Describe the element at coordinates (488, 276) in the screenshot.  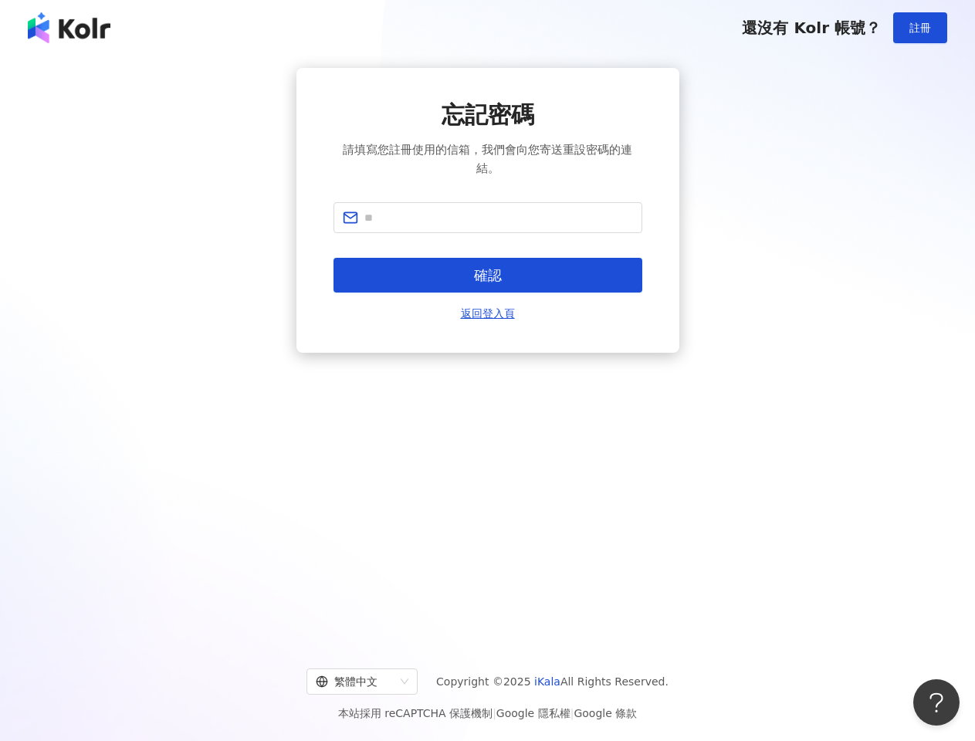
I see `span: 確認` at that location.